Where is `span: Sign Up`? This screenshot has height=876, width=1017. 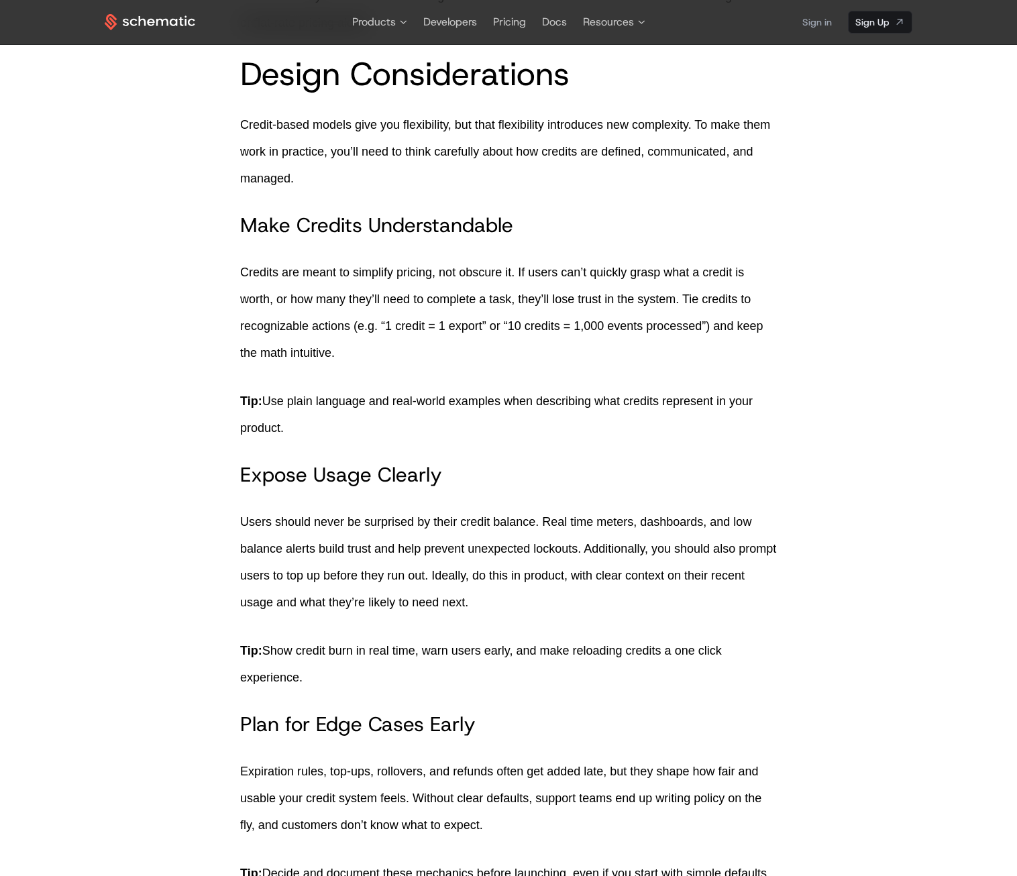
span: Sign Up is located at coordinates (872, 22).